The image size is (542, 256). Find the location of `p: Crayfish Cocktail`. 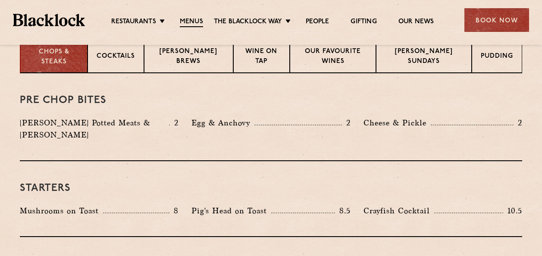

p: Crayfish Cocktail is located at coordinates (399, 211).